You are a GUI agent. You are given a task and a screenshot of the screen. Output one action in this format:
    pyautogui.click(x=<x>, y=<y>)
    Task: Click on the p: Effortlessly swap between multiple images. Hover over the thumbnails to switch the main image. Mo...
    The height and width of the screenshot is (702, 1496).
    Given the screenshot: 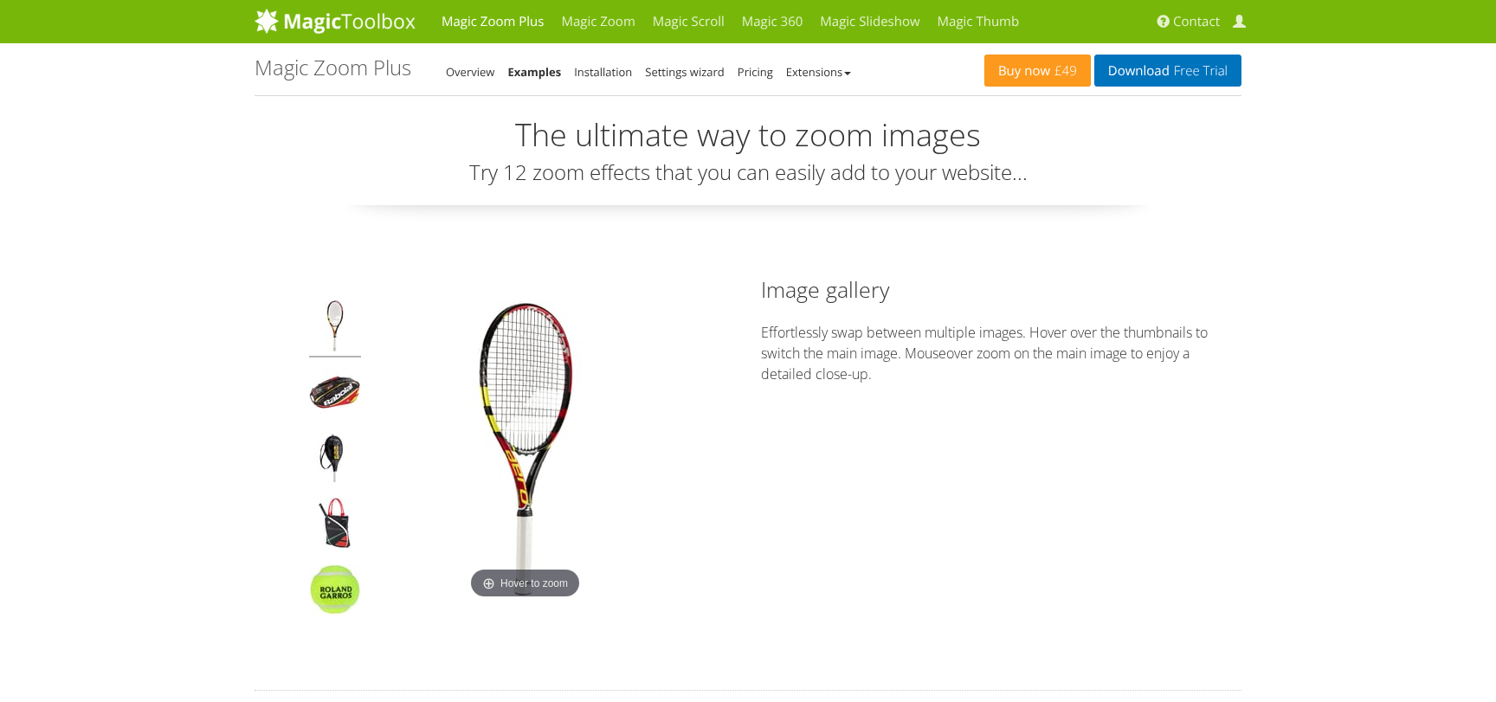 What is the action you would take?
    pyautogui.click(x=1001, y=353)
    